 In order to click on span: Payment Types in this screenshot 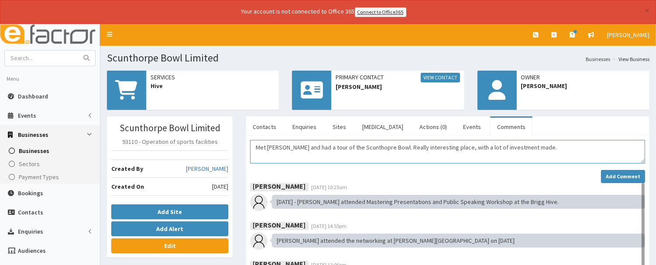, I will do `click(39, 177)`.